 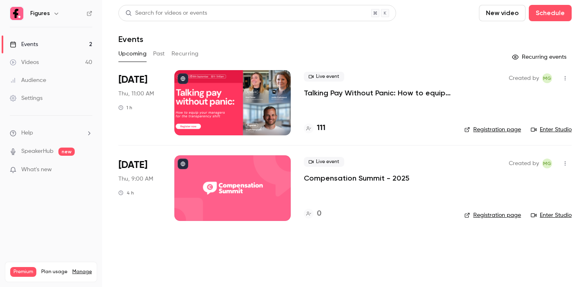 What do you see at coordinates (82, 272) in the screenshot?
I see `a: Manage` at bounding box center [82, 272].